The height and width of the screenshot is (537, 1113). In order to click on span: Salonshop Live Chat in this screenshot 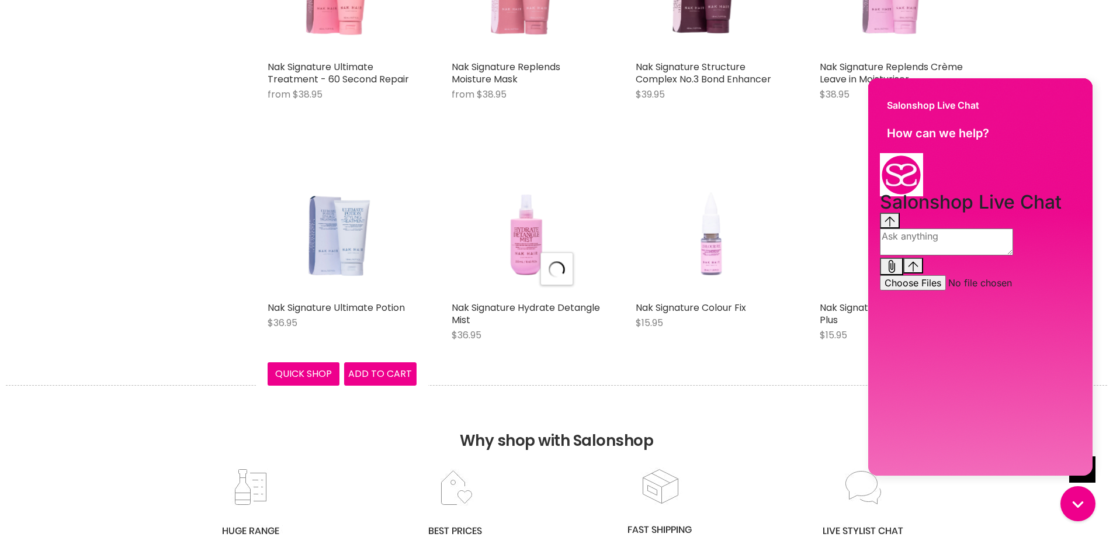, I will do `click(74, 33)`.